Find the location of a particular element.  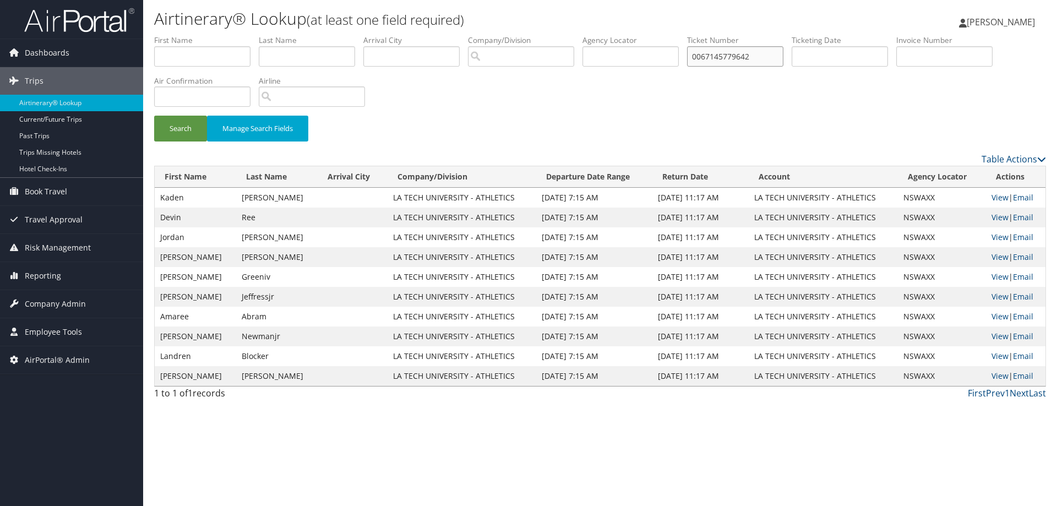

span: Book Travel is located at coordinates (46, 192).